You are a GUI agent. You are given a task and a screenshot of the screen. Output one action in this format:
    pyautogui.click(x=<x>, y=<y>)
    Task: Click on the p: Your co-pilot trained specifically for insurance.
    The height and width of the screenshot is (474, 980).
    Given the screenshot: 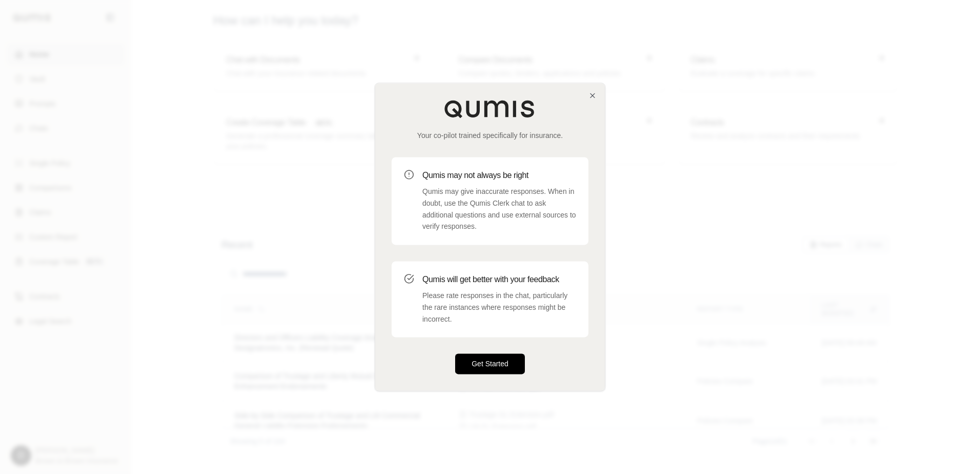 What is the action you would take?
    pyautogui.click(x=490, y=135)
    